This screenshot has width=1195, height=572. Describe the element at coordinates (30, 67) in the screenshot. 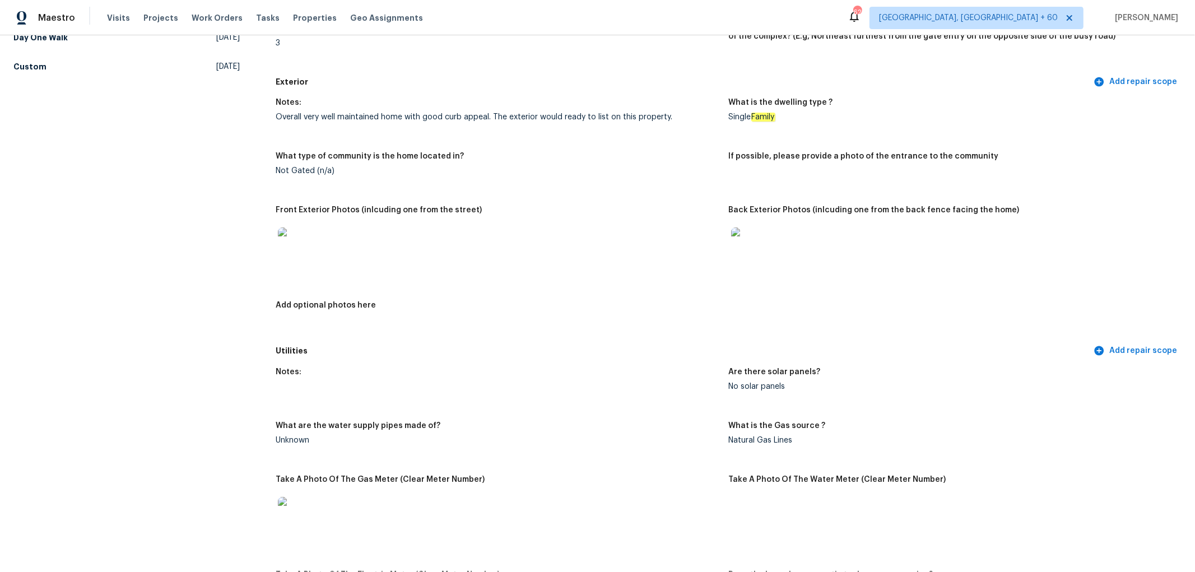

I see `h5: Custom` at that location.